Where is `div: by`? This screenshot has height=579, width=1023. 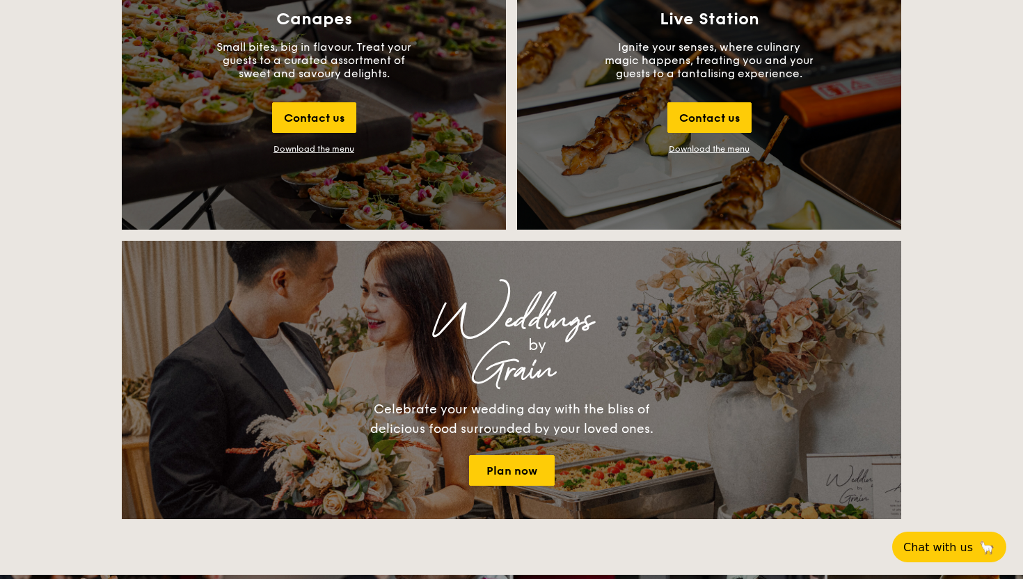 div: by is located at coordinates (537, 345).